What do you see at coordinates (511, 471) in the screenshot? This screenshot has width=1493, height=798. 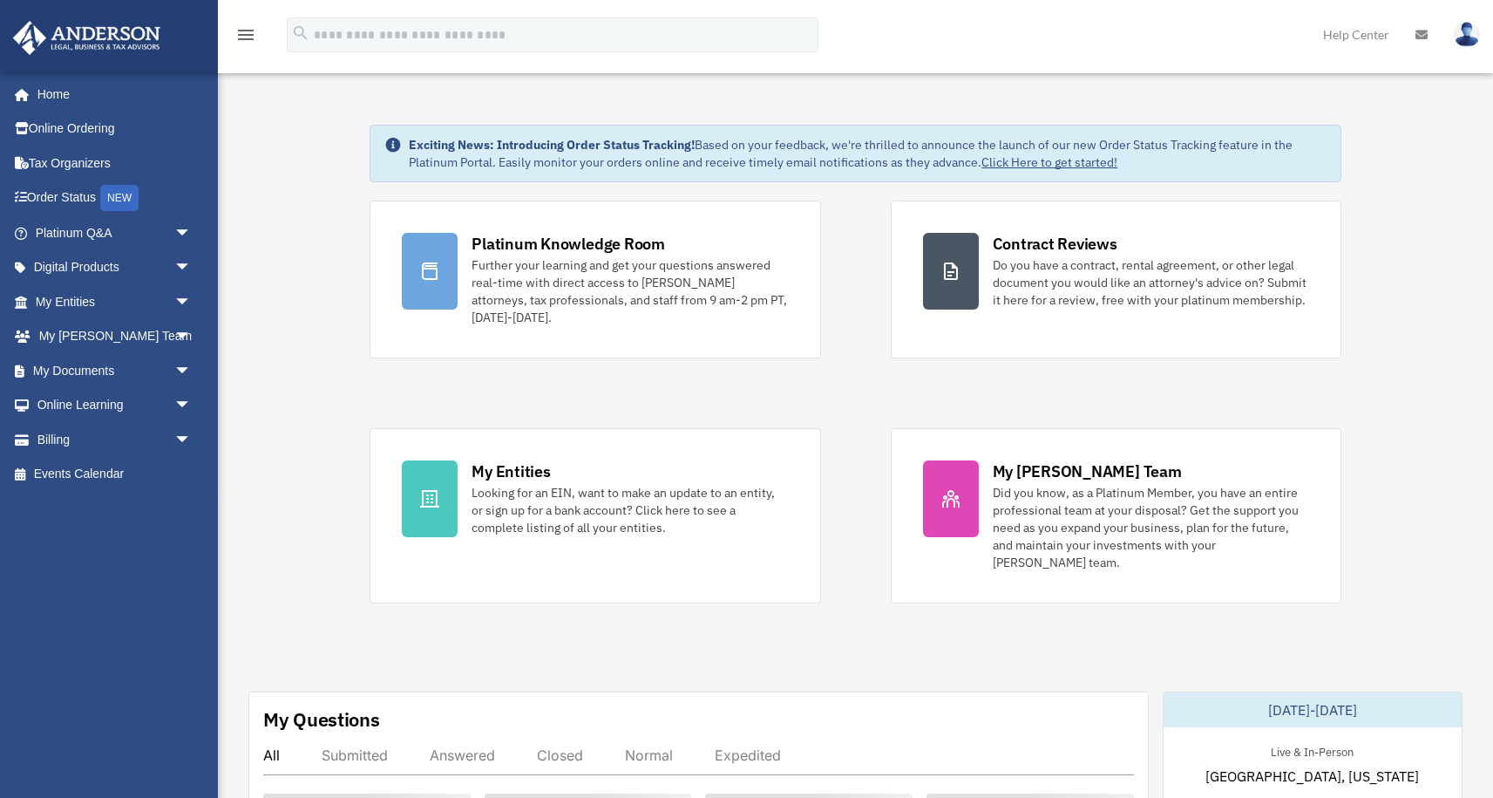 I see `div: My Entities` at bounding box center [511, 471].